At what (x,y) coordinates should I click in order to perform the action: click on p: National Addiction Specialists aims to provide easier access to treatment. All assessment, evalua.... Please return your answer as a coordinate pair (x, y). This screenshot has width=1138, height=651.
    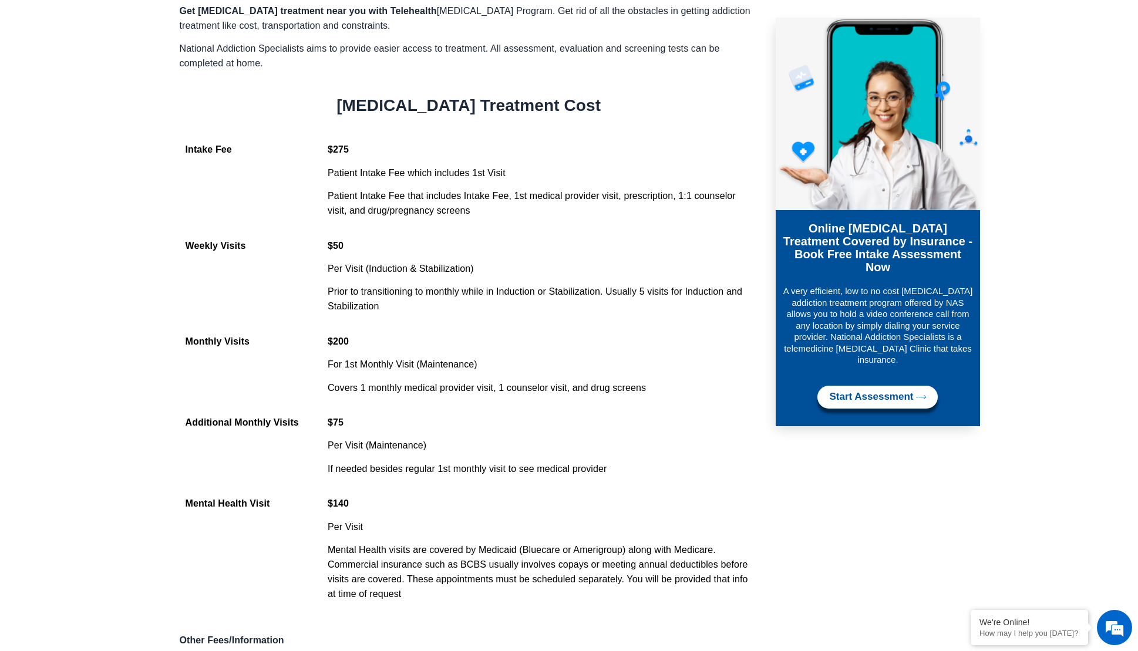
    Looking at the image, I should click on (469, 56).